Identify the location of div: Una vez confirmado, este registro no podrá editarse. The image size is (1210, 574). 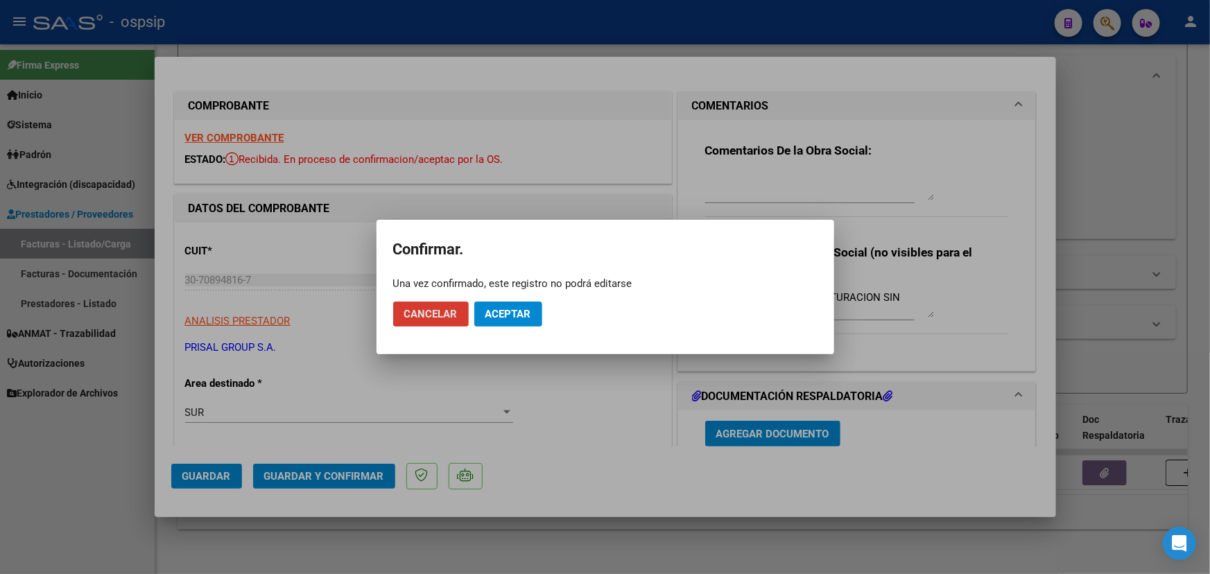
(605, 284).